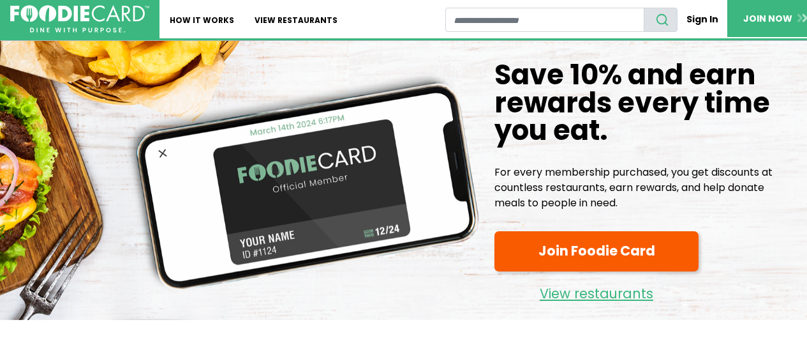 The image size is (807, 352). I want to click on a: Join Foodie Card, so click(597, 251).